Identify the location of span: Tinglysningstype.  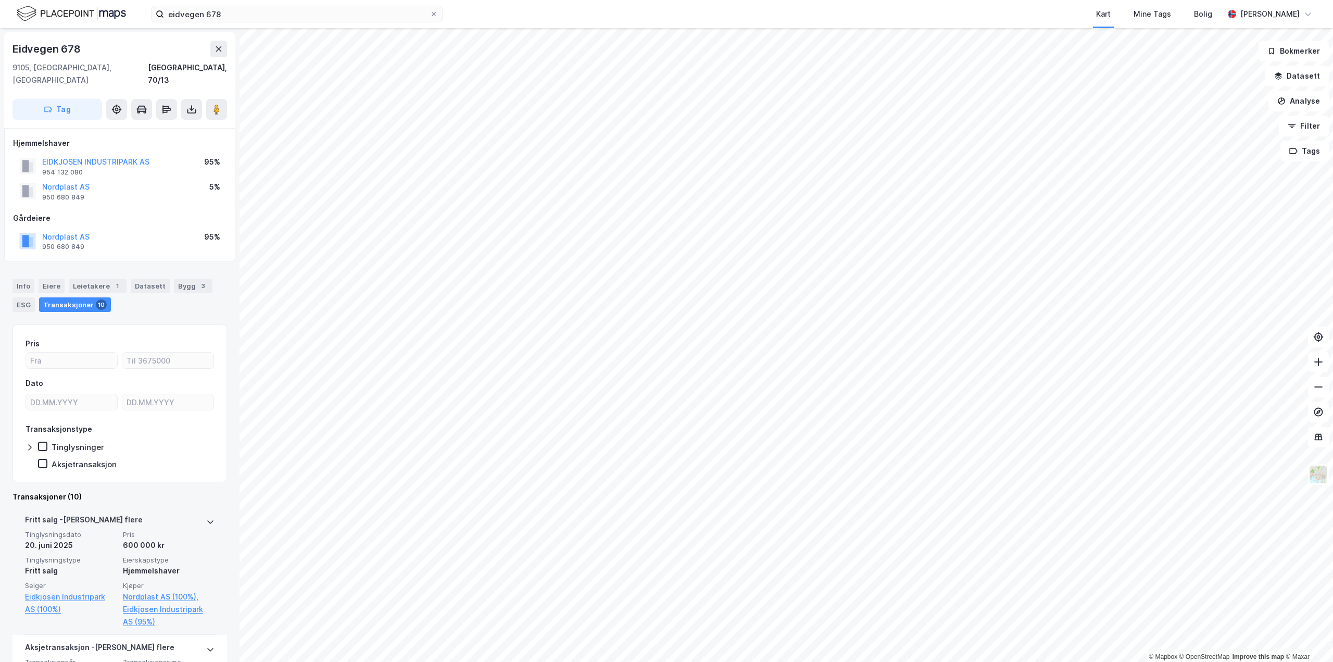
(71, 560).